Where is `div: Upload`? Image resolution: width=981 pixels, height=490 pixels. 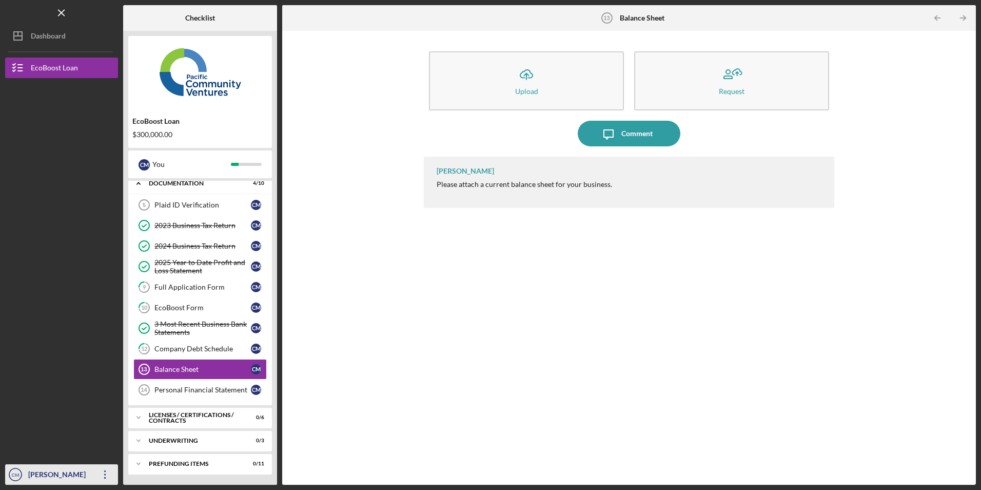
div: Upload is located at coordinates (527, 91).